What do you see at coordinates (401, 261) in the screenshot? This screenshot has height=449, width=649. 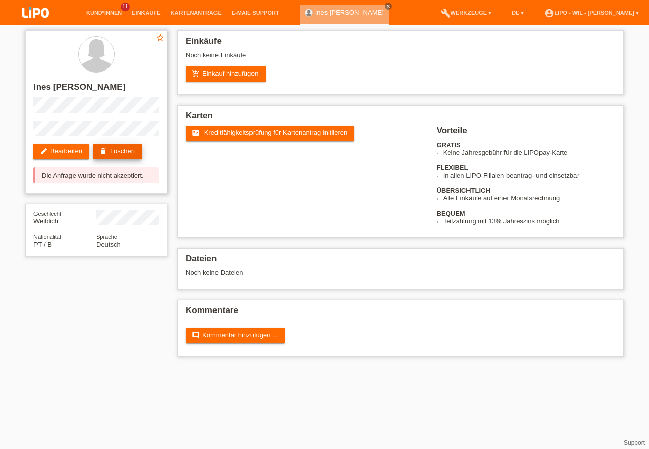 I see `h2: Dateien` at bounding box center [401, 261].